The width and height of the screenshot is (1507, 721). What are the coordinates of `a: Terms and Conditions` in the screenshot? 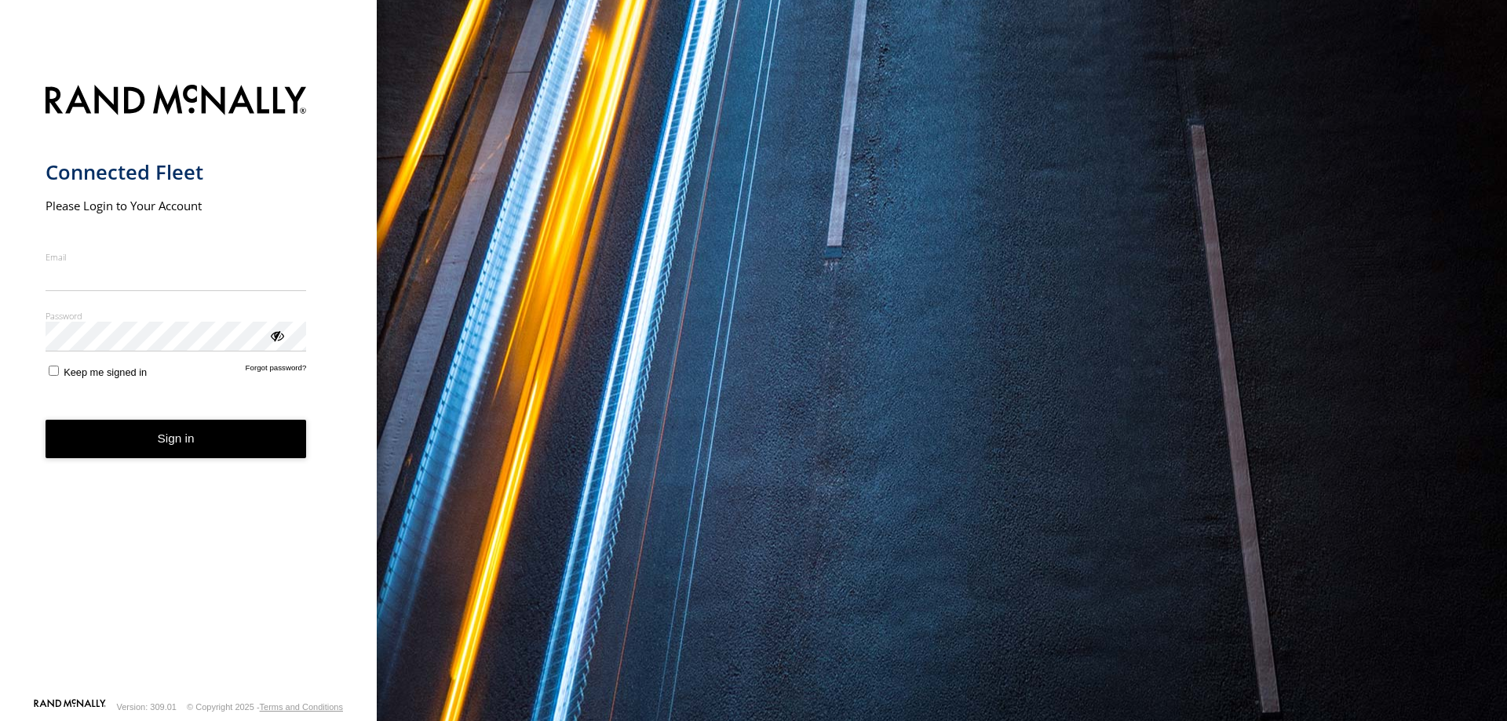 It's located at (301, 707).